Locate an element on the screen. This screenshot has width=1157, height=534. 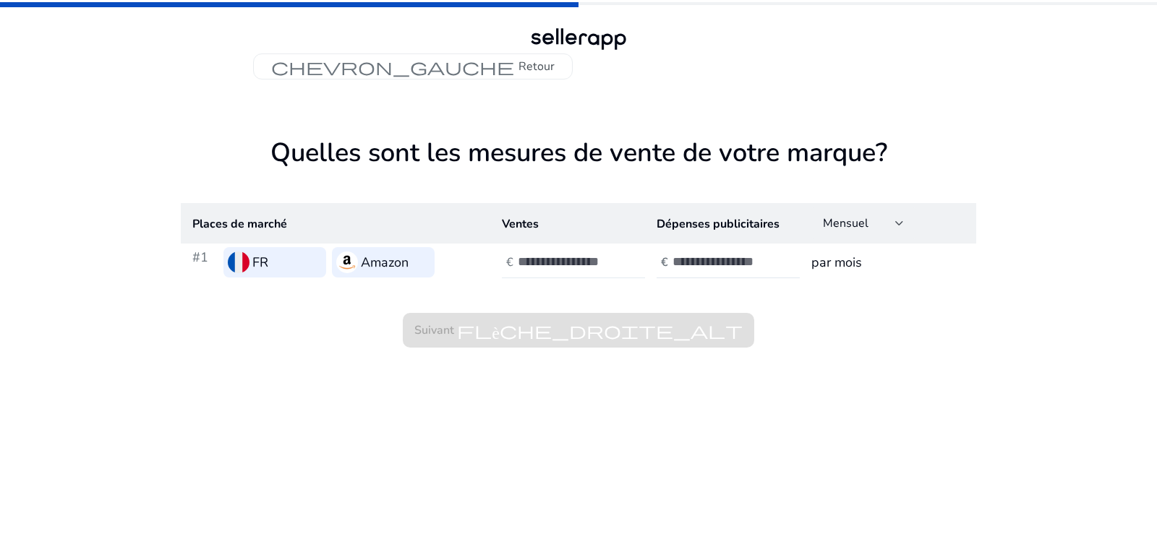
font: Retour is located at coordinates (536, 67).